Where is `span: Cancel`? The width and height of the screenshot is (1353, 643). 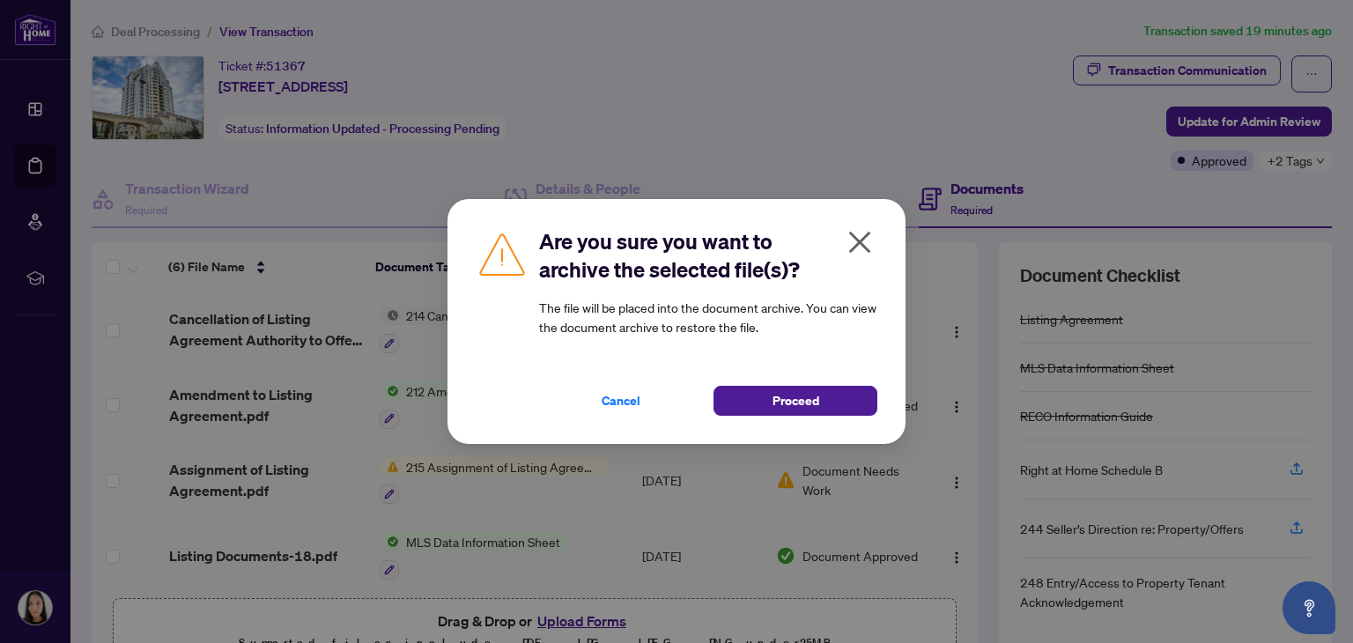
span: Cancel is located at coordinates (621, 401).